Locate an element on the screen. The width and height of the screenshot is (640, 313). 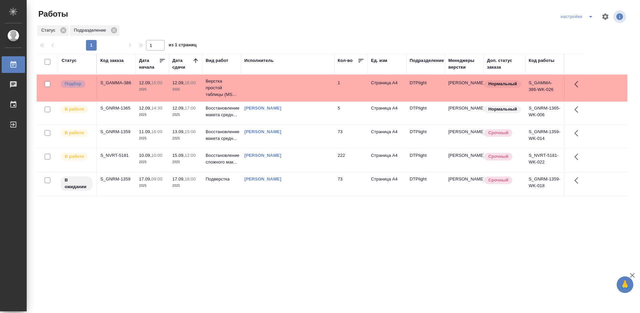
p: 10.09, is located at coordinates (145, 155).